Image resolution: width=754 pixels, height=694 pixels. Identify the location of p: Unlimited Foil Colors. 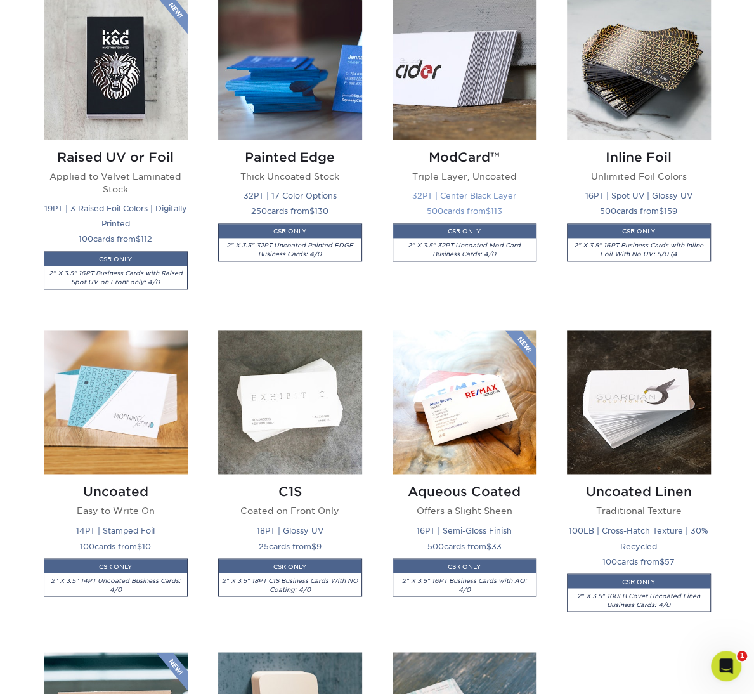
(639, 176).